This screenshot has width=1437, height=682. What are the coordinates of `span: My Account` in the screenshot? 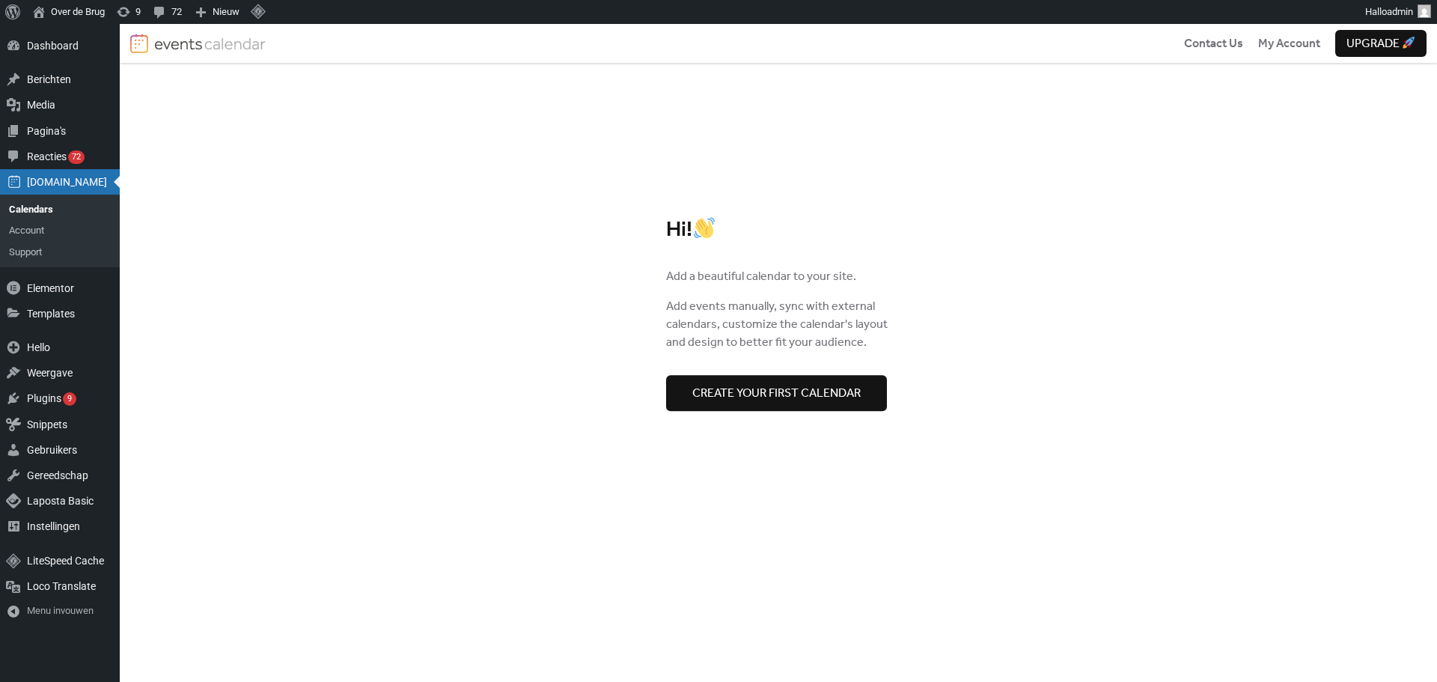 It's located at (1288, 44).